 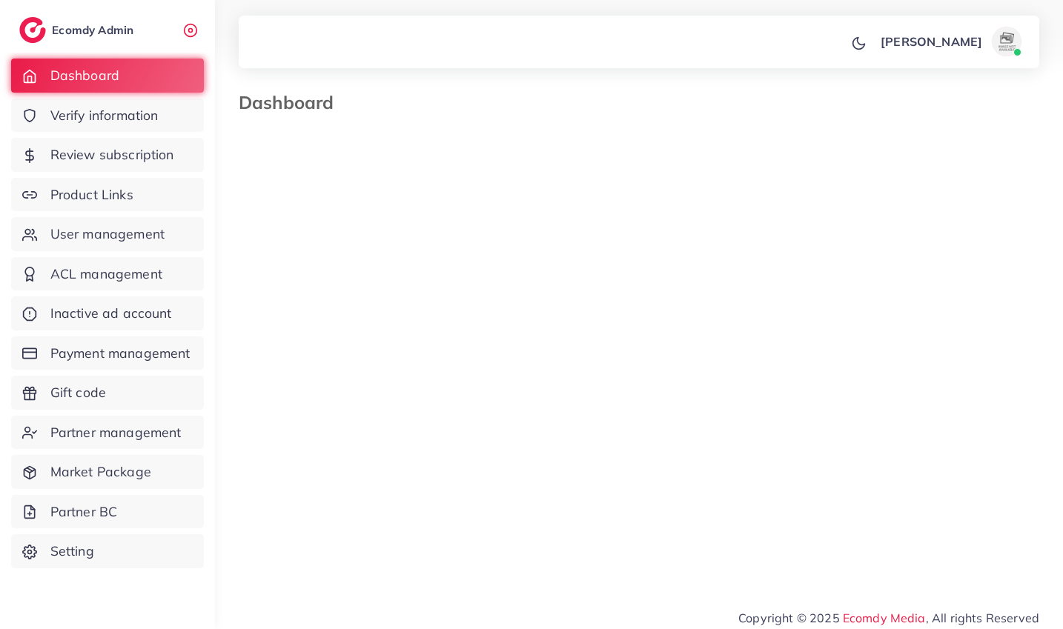 I want to click on span: Verify information, so click(x=104, y=116).